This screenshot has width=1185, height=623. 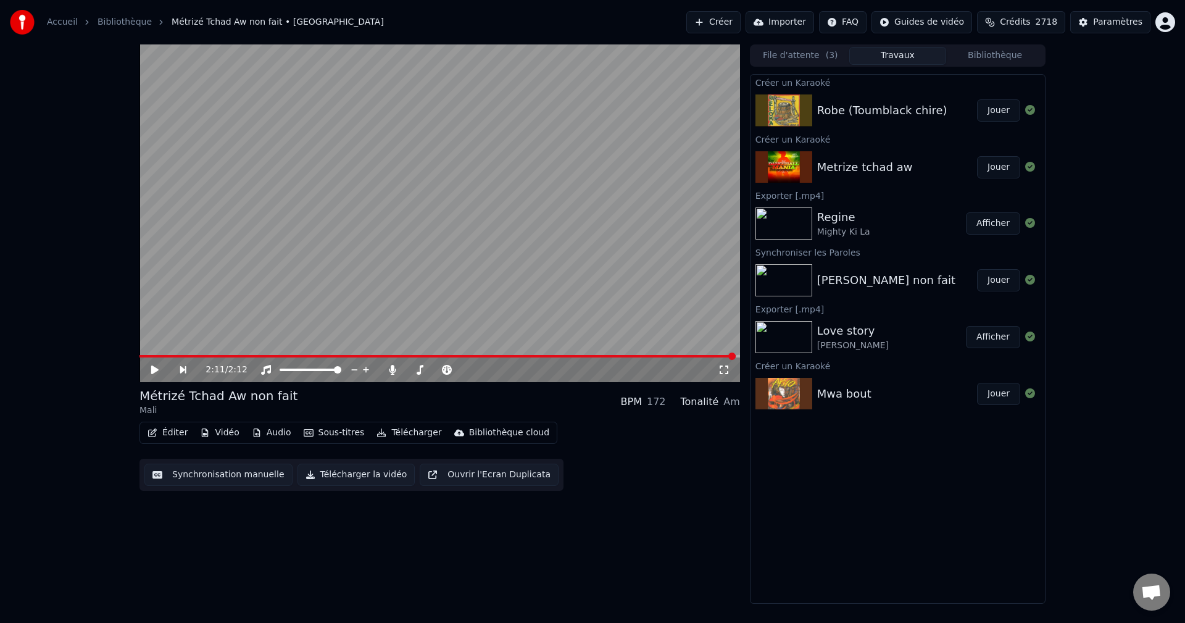 What do you see at coordinates (714, 22) in the screenshot?
I see `button: Créer` at bounding box center [714, 22].